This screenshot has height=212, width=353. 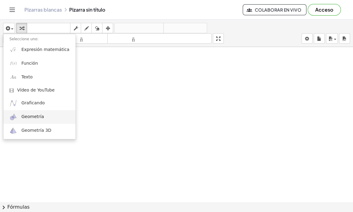 What do you see at coordinates (185, 28) in the screenshot?
I see `button: rehacer` at bounding box center [185, 28].